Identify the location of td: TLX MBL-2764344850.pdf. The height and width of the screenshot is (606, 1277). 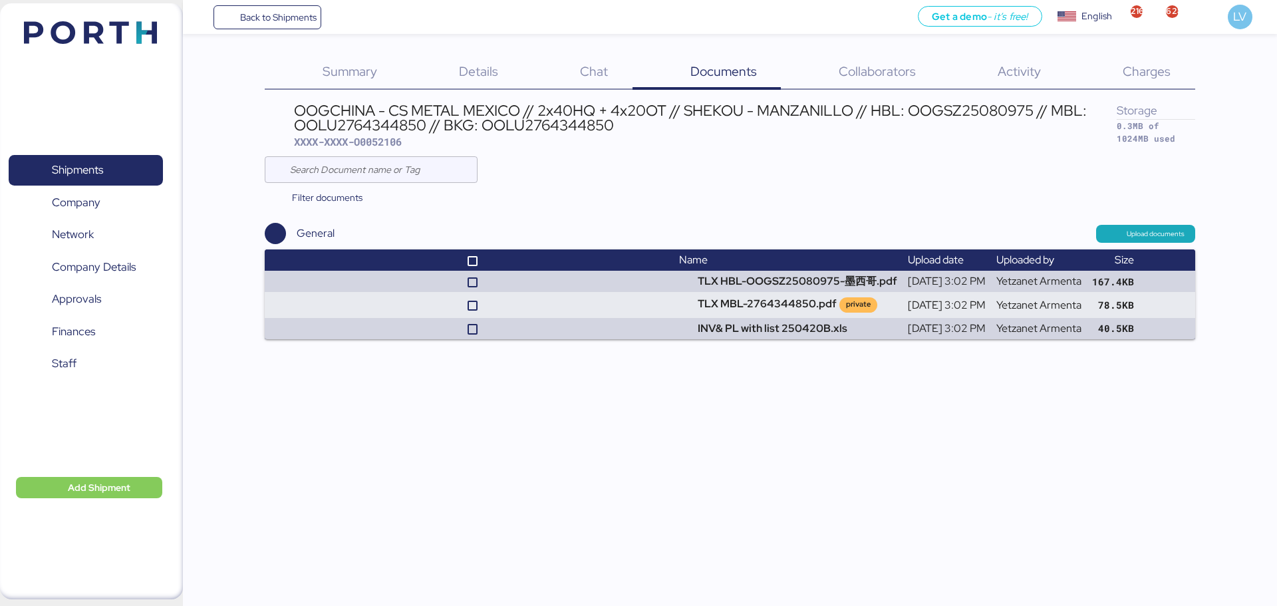
(788, 305).